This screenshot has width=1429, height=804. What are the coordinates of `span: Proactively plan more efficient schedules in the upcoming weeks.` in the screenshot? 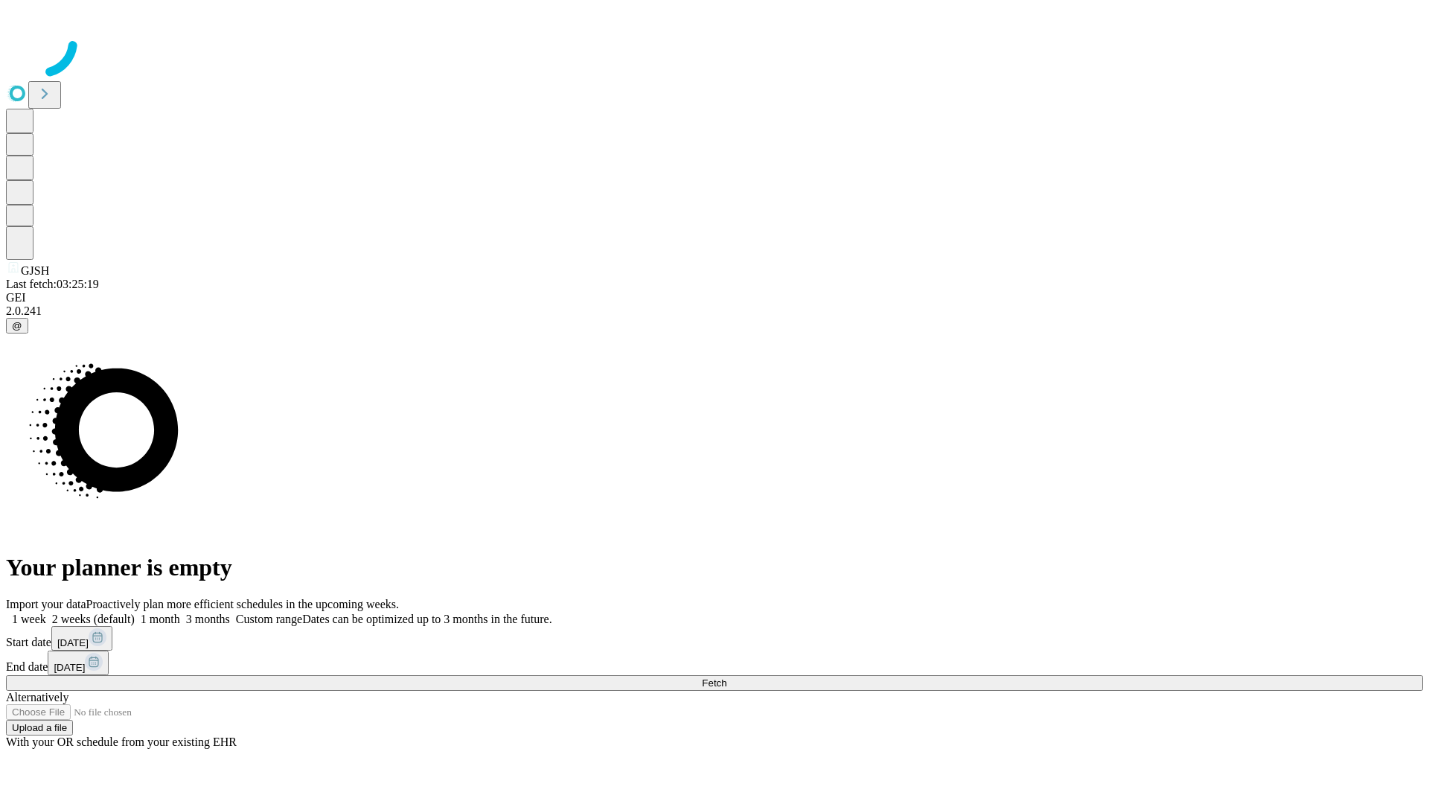 It's located at (243, 604).